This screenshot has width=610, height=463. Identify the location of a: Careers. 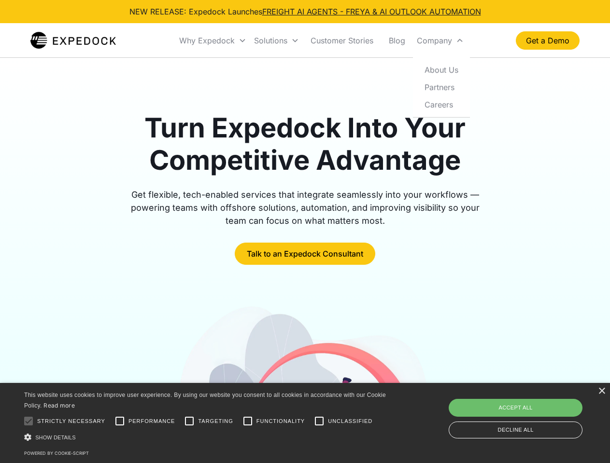
(441, 104).